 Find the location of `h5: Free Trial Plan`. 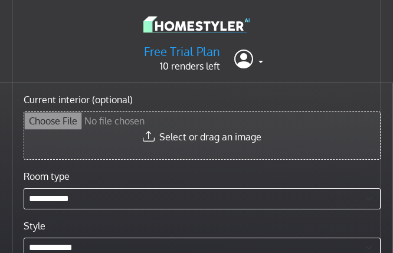

h5: Free Trial Plan is located at coordinates (182, 51).